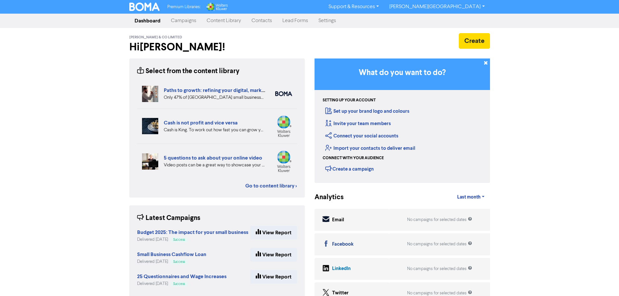 The image size is (619, 296). What do you see at coordinates (241, 90) in the screenshot?
I see `a: Paths to growth: refining your digital, market and export strategies` at bounding box center [241, 90].